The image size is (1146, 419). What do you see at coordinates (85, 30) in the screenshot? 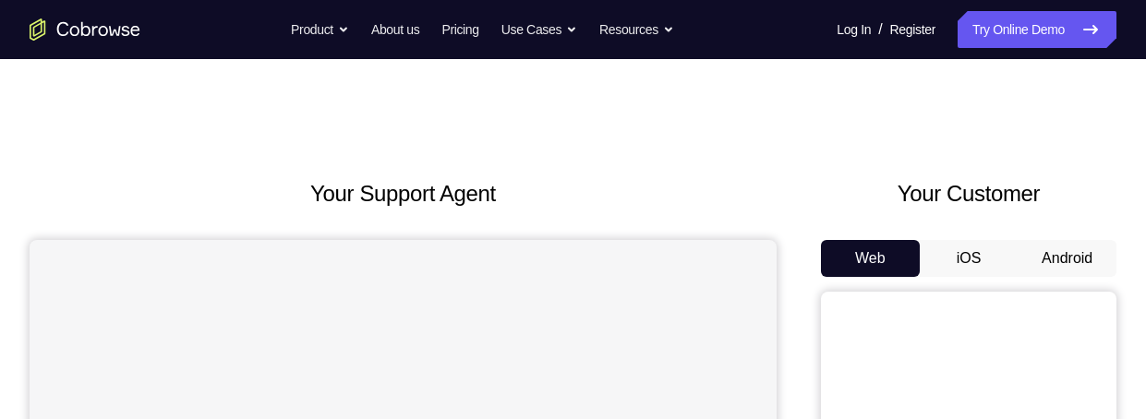
I see `a: Go to the home page` at bounding box center [85, 30].